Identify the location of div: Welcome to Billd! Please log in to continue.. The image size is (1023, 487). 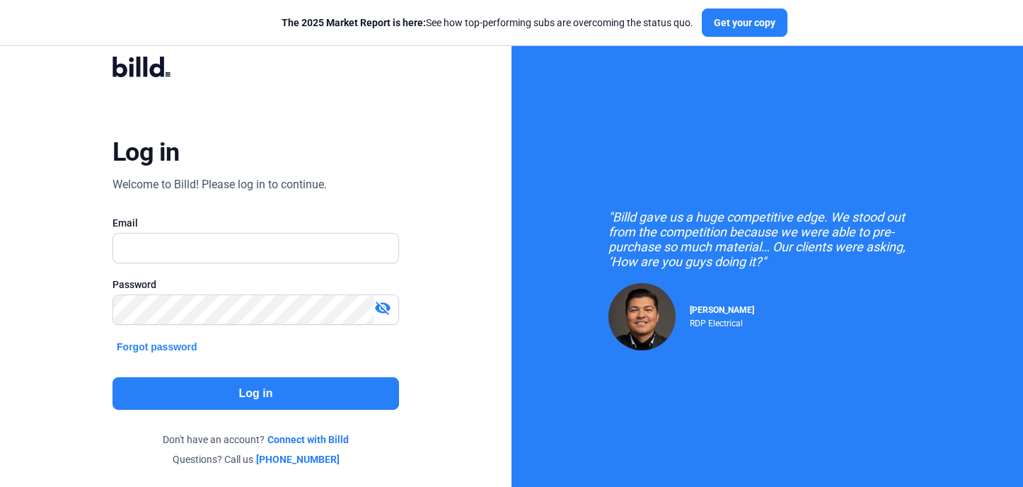
(219, 185).